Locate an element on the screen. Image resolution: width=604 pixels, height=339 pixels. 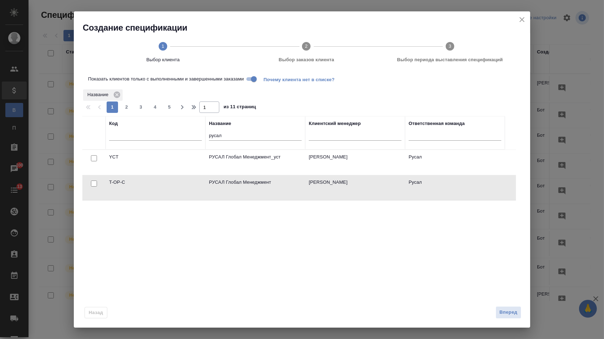
p: Название is located at coordinates (99, 95).